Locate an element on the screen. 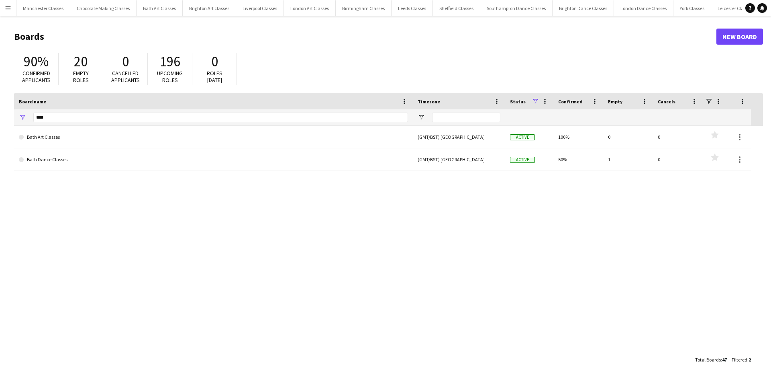  button: Sheffield Classes is located at coordinates (457, 8).